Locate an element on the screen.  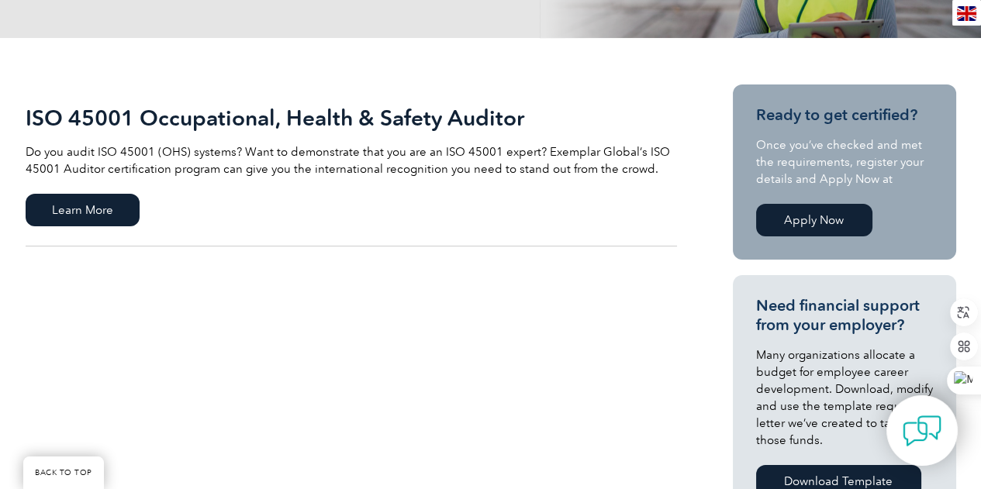
a: ISO 45001 Occupational, Health & Safety Auditor Do you audit ISO 45001 (OHS) systems? Want to dem... is located at coordinates (351, 165).